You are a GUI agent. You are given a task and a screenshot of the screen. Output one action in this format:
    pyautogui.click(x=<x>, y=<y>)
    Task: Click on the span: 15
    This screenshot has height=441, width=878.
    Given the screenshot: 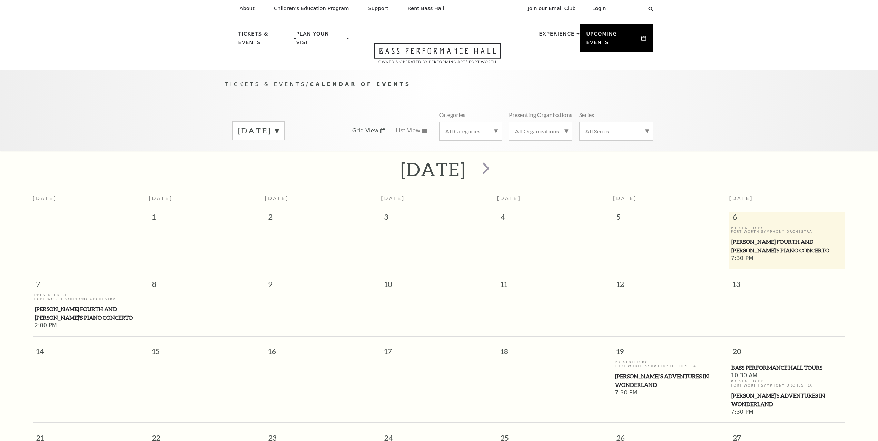 What is the action you would take?
    pyautogui.click(x=207, y=349)
    